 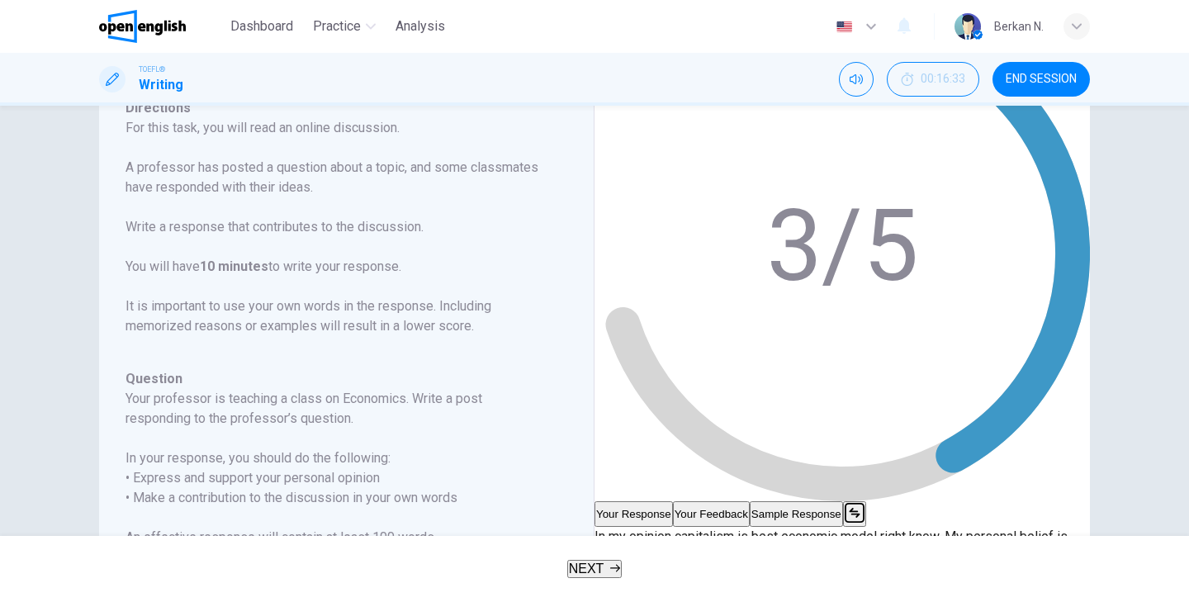 I want to click on button: Your Feedback, so click(x=711, y=514).